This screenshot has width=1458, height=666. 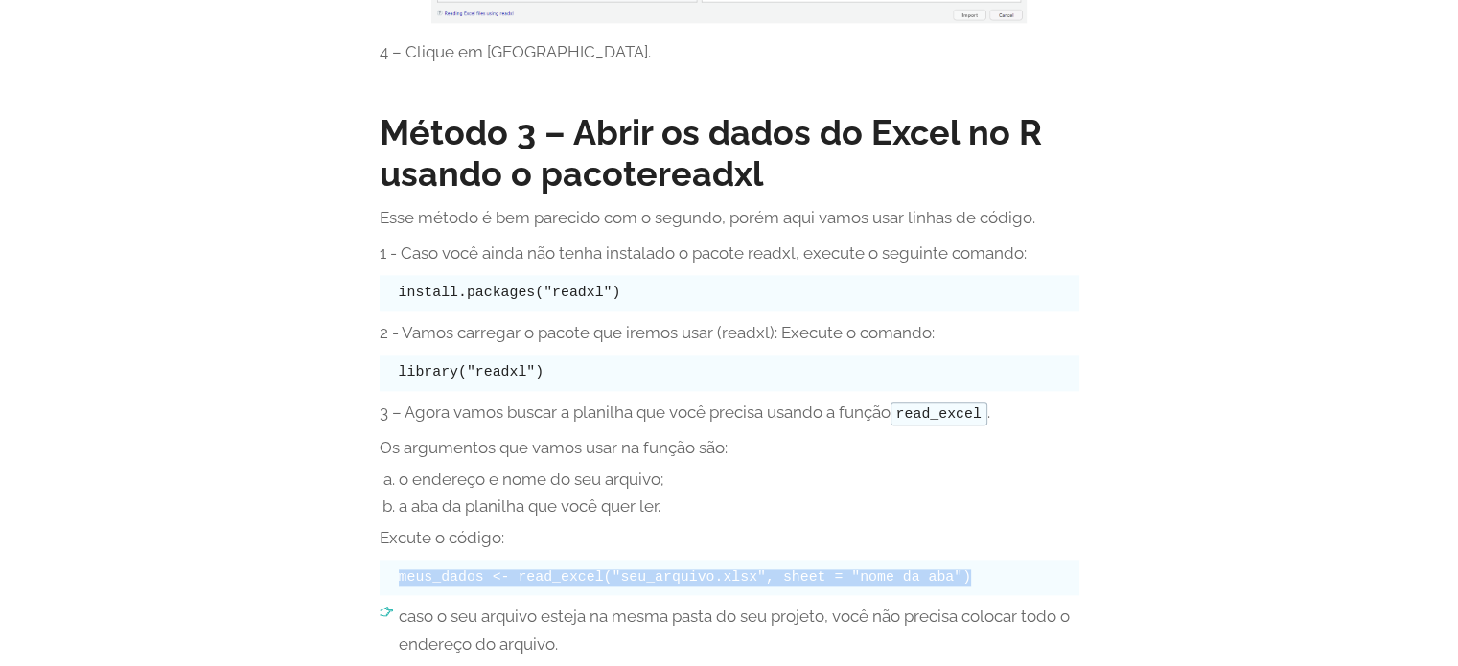 What do you see at coordinates (729, 253) in the screenshot?
I see `p: 1 - Caso você ainda não tenha instalado o pacote readxl, execute o seguinte comando:` at bounding box center [729, 253].